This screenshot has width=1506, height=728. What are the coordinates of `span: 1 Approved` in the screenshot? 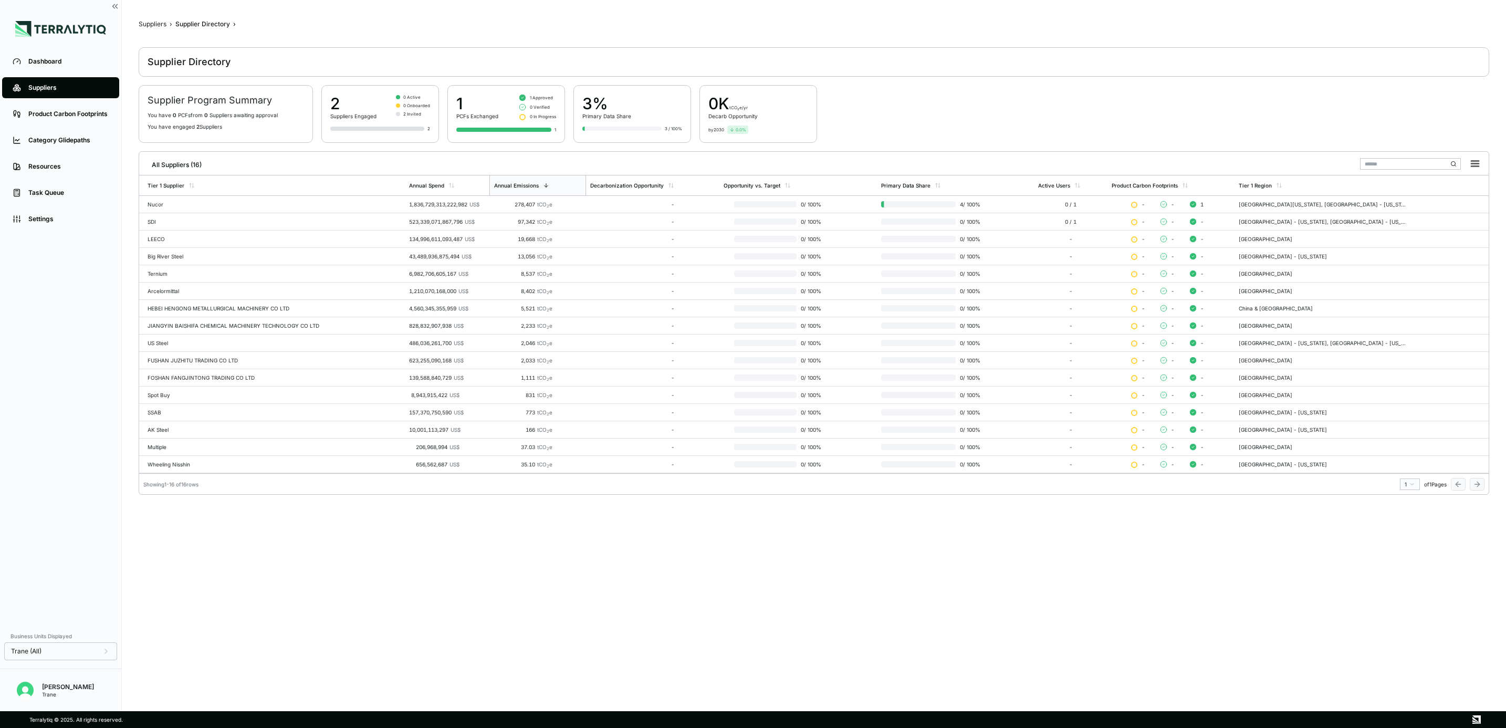 It's located at (541, 98).